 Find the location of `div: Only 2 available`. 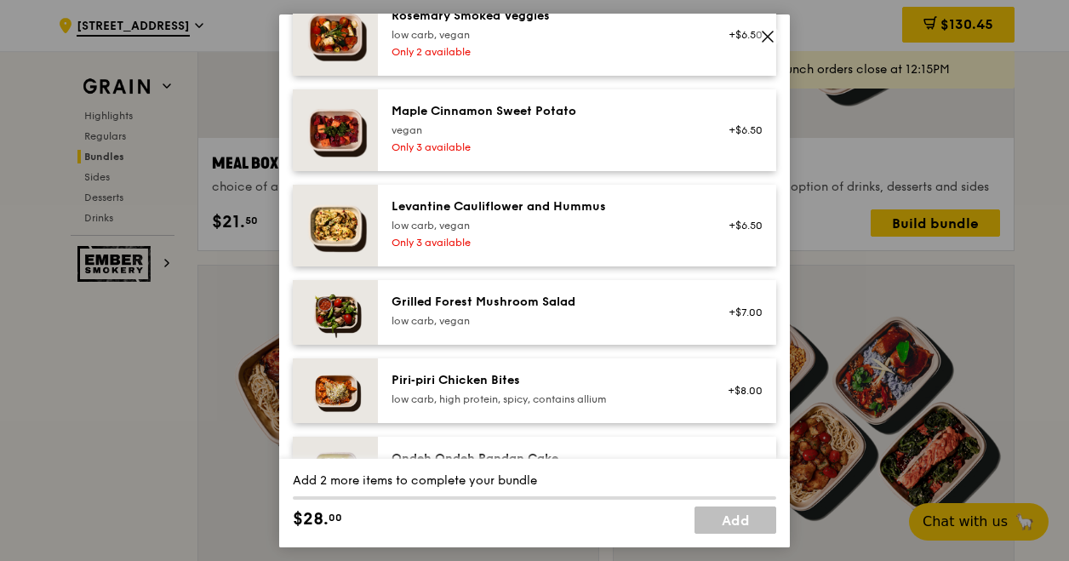

div: Only 2 available is located at coordinates (544, 51).